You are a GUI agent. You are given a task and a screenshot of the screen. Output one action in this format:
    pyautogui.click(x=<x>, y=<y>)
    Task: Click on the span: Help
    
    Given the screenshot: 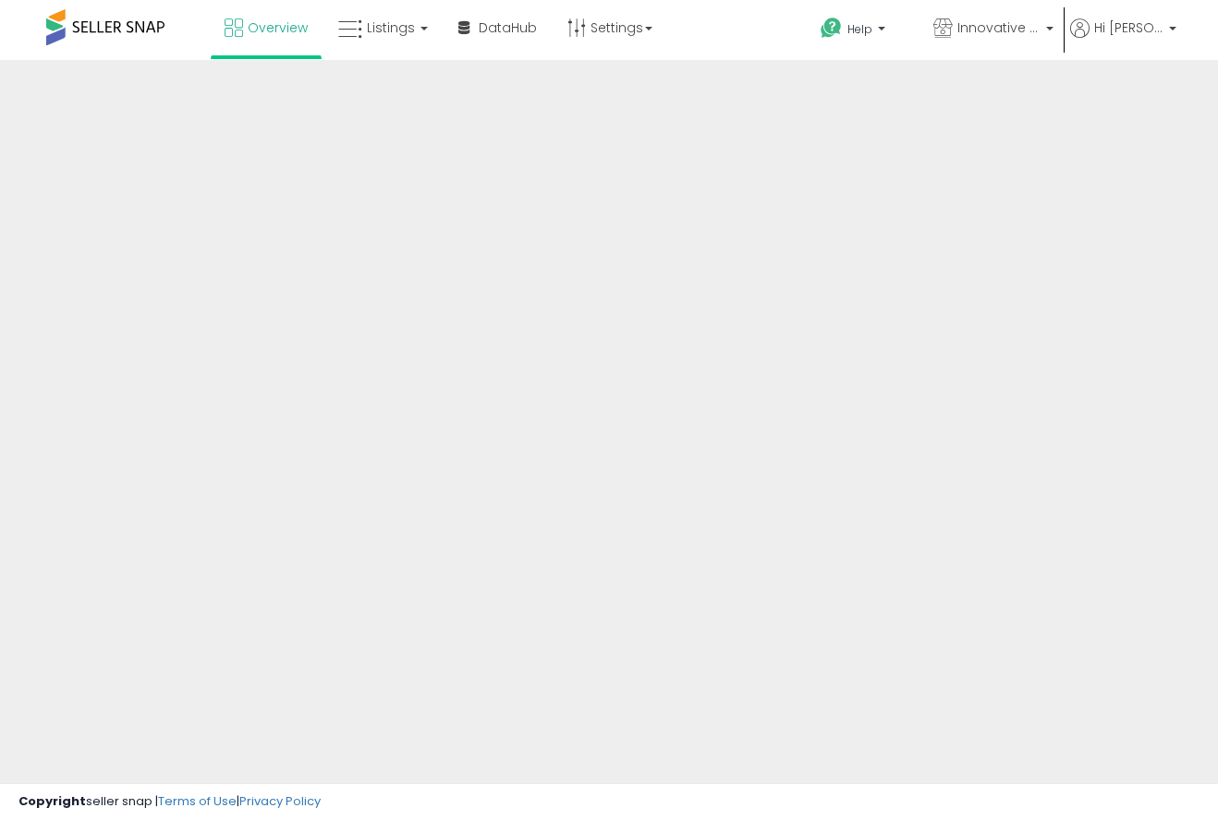 What is the action you would take?
    pyautogui.click(x=859, y=29)
    